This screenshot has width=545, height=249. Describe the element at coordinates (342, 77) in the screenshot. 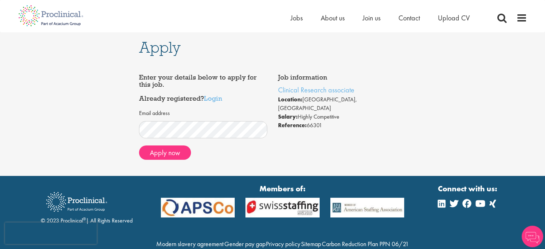

I see `h4: Job information` at that location.